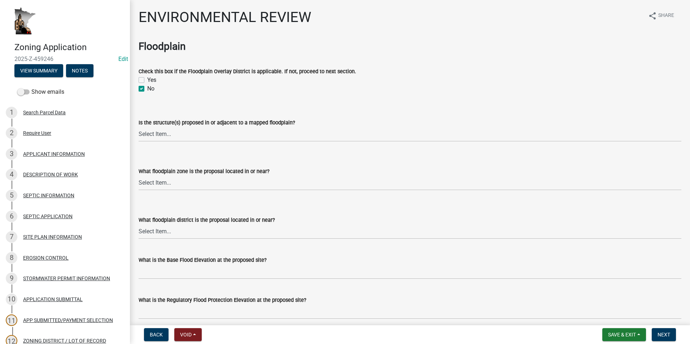 The width and height of the screenshot is (690, 344). Describe the element at coordinates (12, 279) in the screenshot. I see `div: 9` at that location.